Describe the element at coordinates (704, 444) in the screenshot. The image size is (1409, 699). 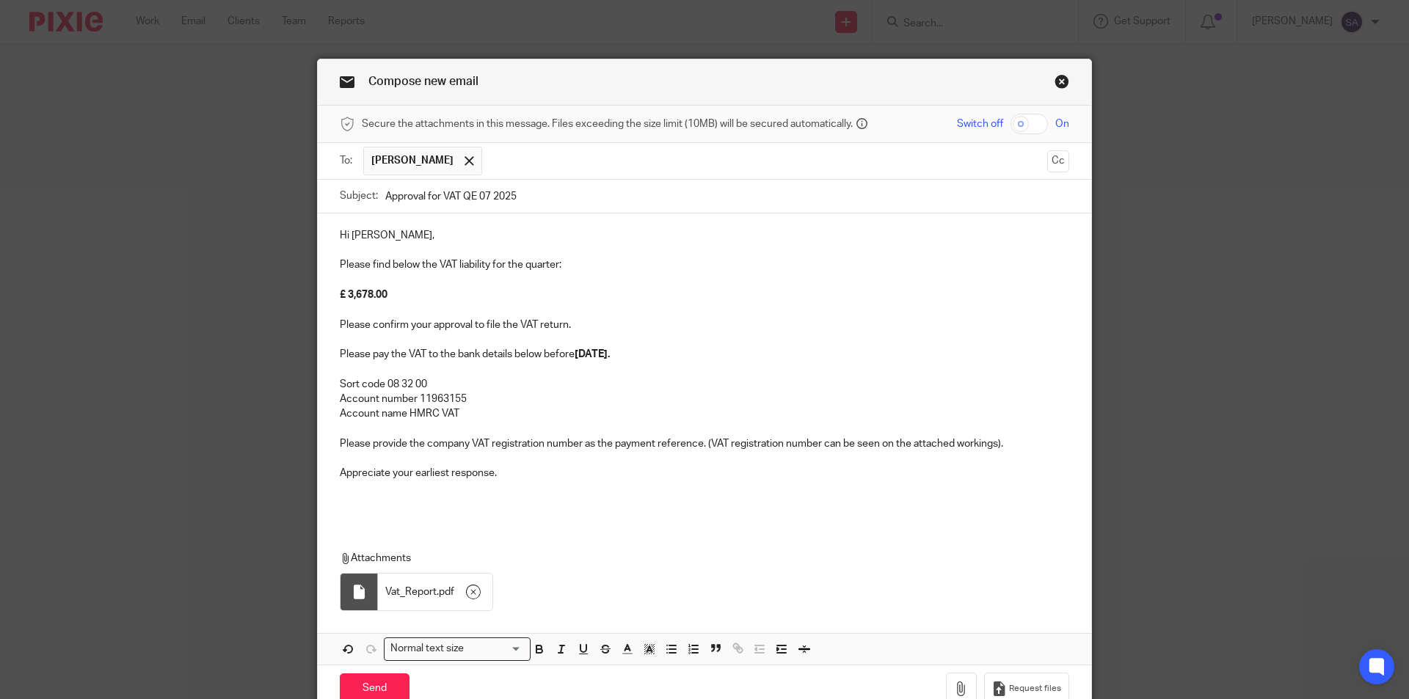
I see `p: Please provide the company VAT registration number as the payment reference. (VAT registration nu...` at that location.